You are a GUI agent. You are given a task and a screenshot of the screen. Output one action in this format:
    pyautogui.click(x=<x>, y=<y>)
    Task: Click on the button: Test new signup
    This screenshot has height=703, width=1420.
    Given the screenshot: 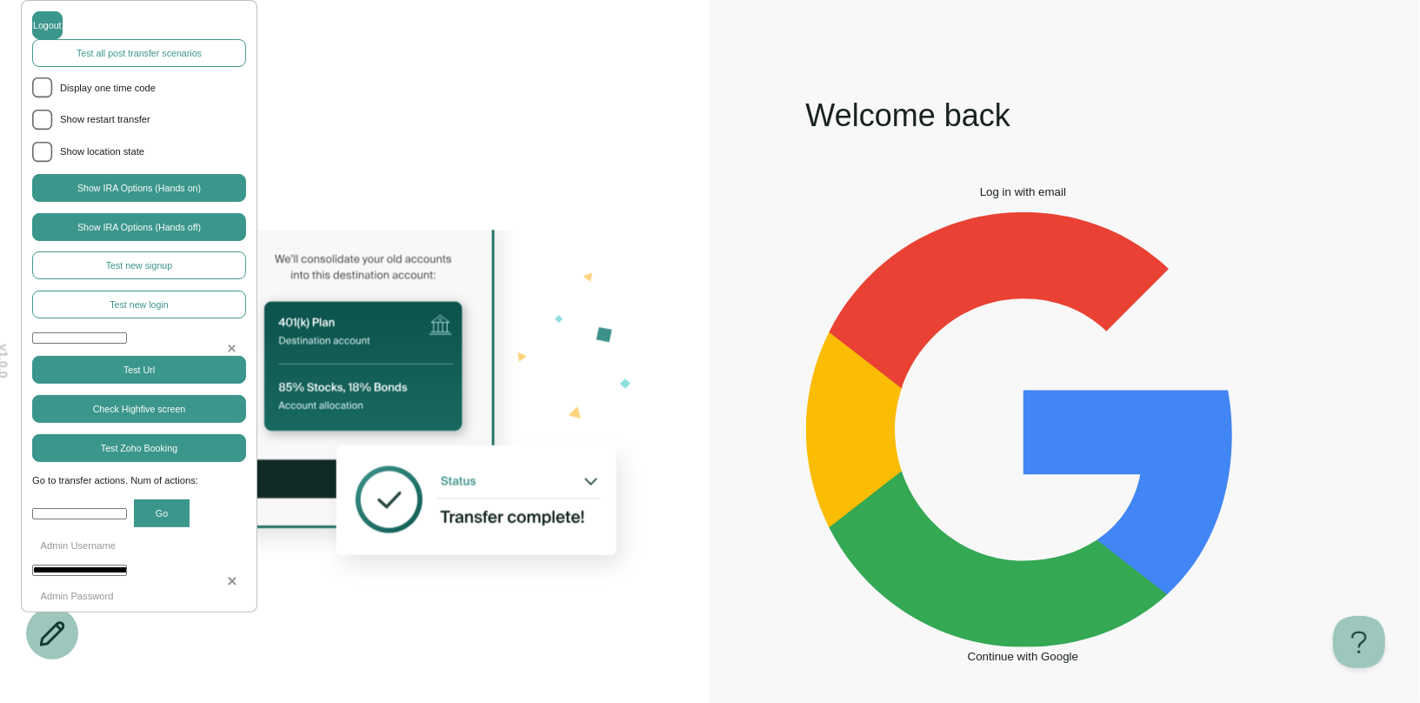 What is the action you would take?
    pyautogui.click(x=139, y=265)
    